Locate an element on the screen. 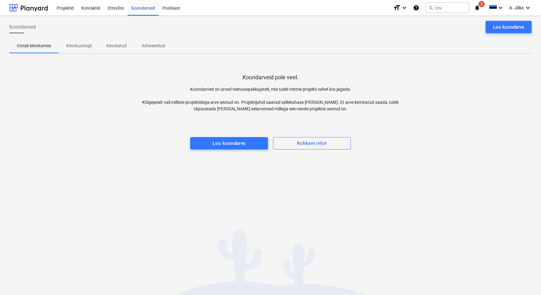 This screenshot has width=541, height=295. p: Kinnitatud is located at coordinates (116, 46).